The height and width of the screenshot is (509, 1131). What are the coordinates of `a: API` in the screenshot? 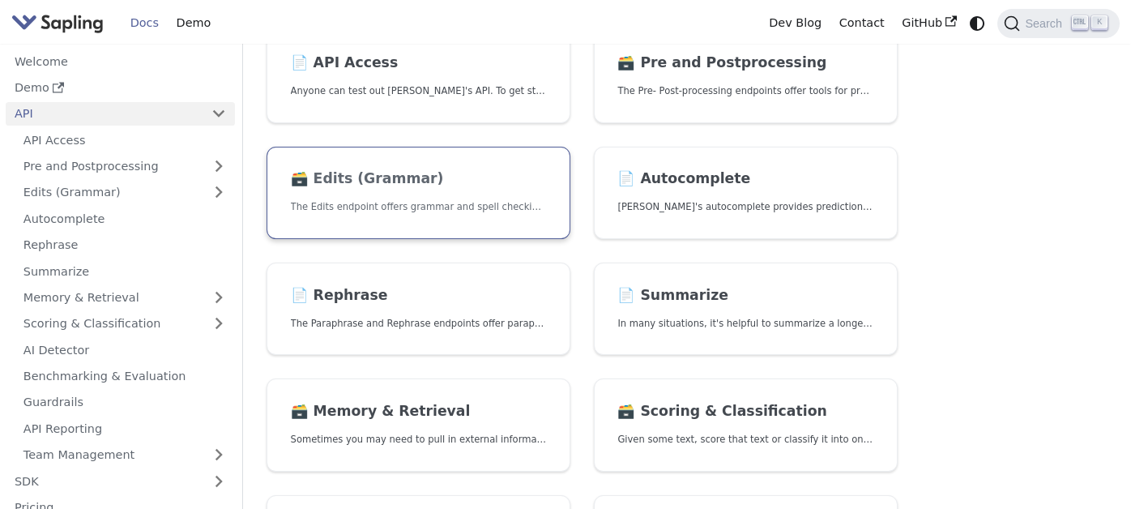 It's located at (104, 113).